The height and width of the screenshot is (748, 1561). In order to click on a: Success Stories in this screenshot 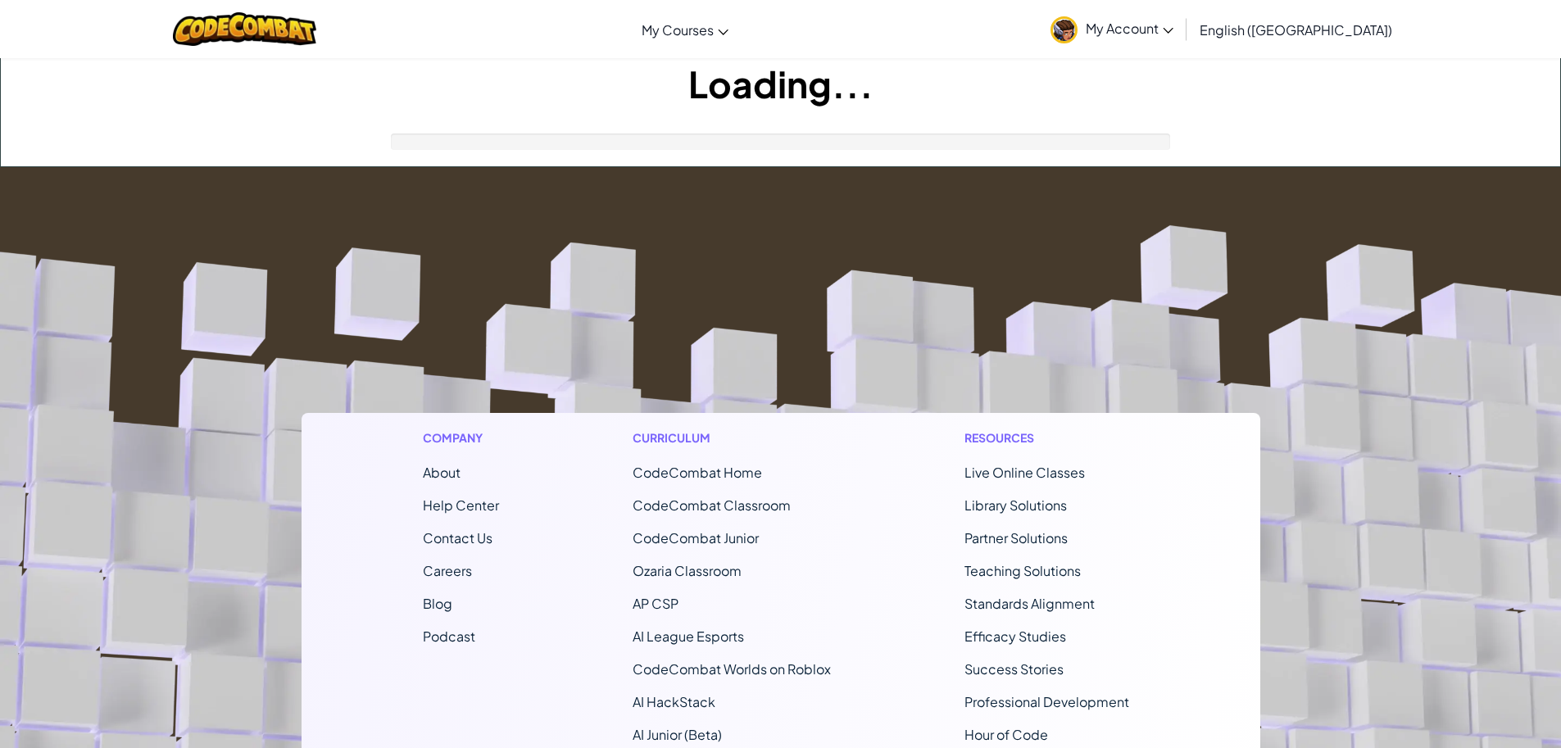, I will do `click(1014, 669)`.